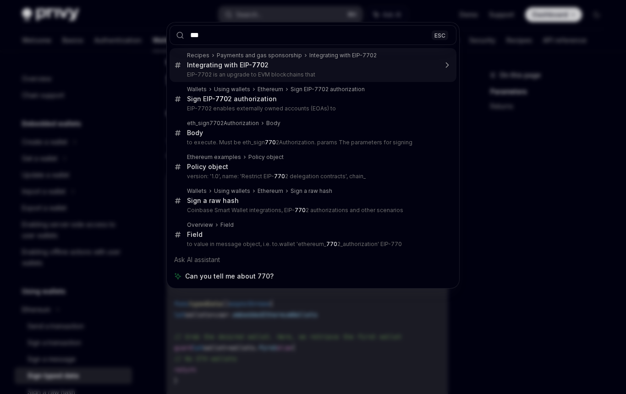  Describe the element at coordinates (343, 55) in the screenshot. I see `div: Integrating with EIP-7702` at that location.